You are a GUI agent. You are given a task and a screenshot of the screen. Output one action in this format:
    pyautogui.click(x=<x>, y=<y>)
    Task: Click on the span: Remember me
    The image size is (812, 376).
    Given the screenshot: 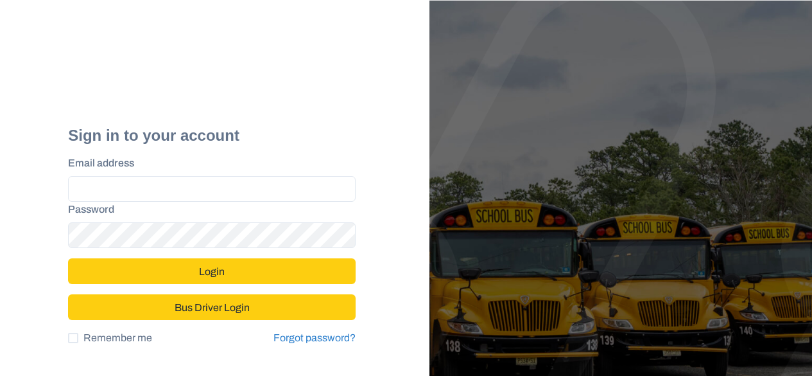 What is the action you would take?
    pyautogui.click(x=118, y=338)
    